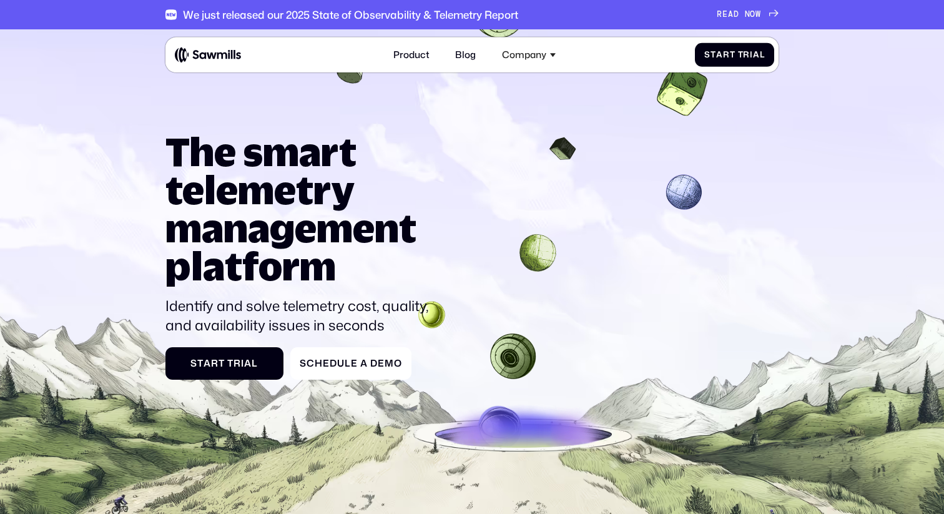  Describe the element at coordinates (412, 55) in the screenshot. I see `a: Product` at that location.